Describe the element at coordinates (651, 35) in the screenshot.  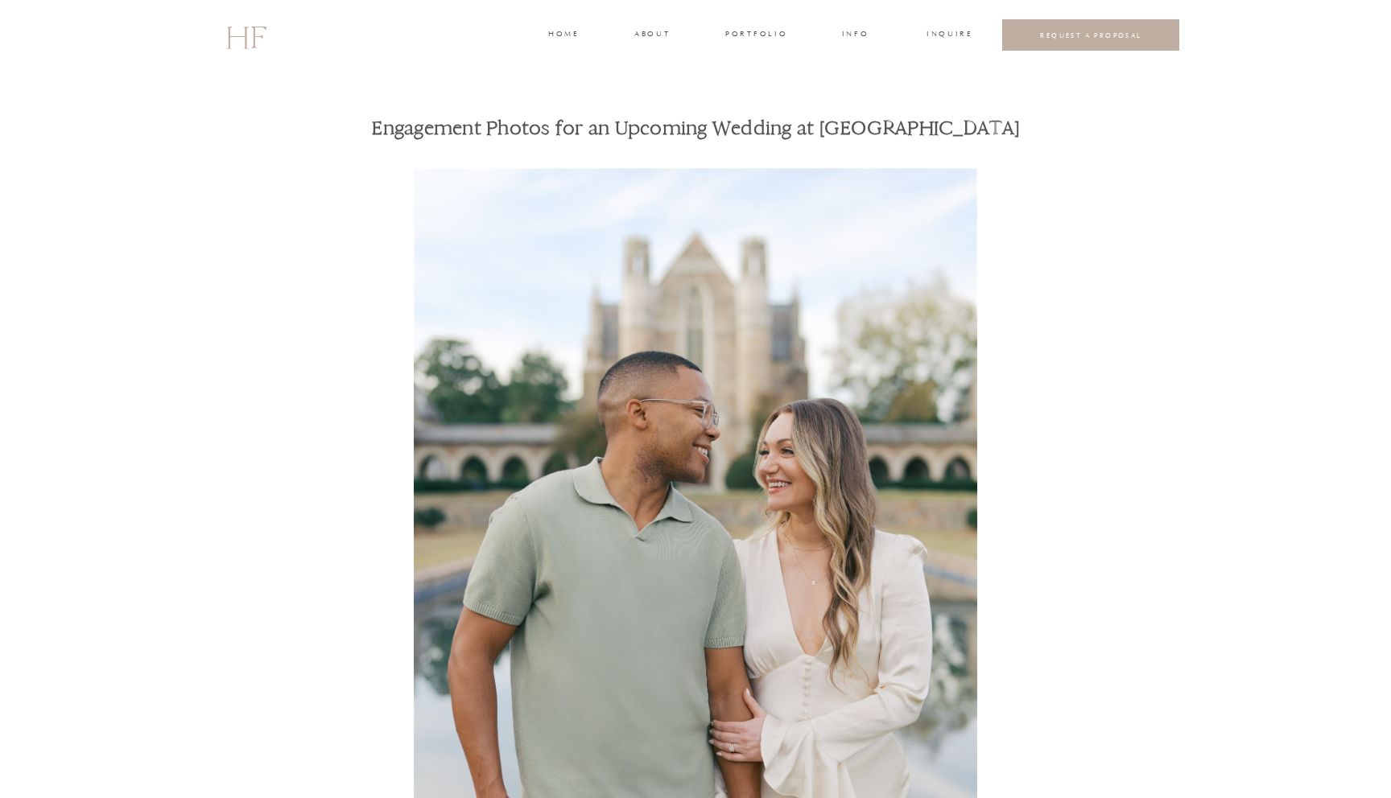
I see `h3: about` at that location.